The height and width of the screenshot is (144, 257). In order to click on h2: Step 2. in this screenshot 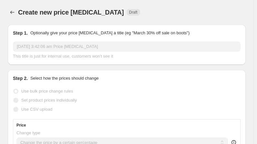, I will do `click(20, 78)`.